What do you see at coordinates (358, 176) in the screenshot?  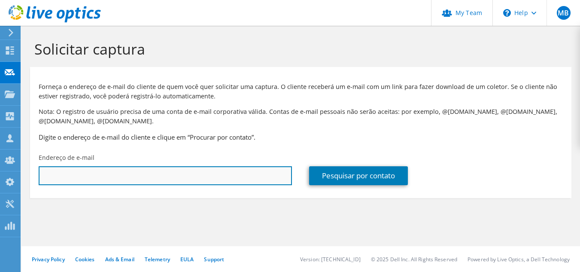 I see `a: Pesquisar por contato` at bounding box center [358, 176].